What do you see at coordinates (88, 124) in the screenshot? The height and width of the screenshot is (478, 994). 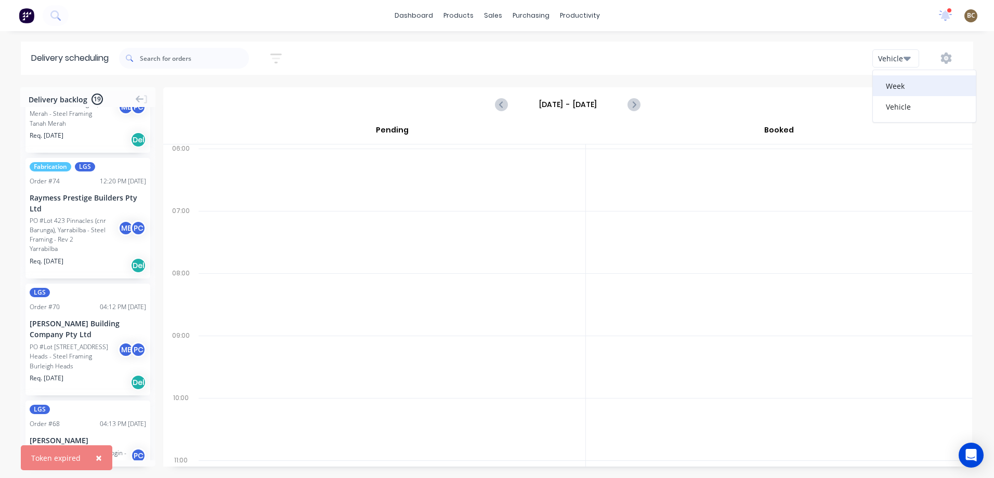 I see `div: Tanah Merah` at bounding box center [88, 124].